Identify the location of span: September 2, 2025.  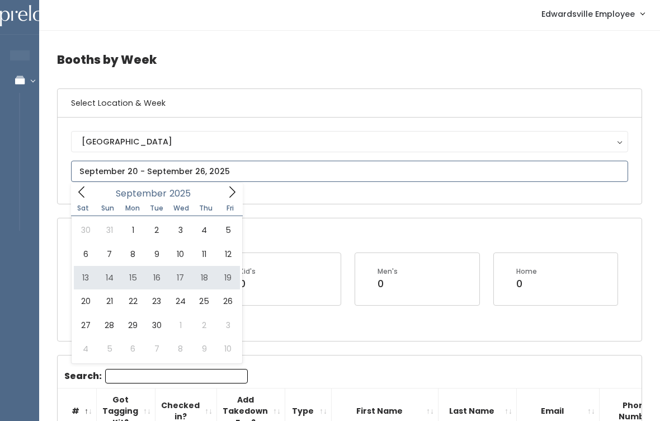
(157, 230).